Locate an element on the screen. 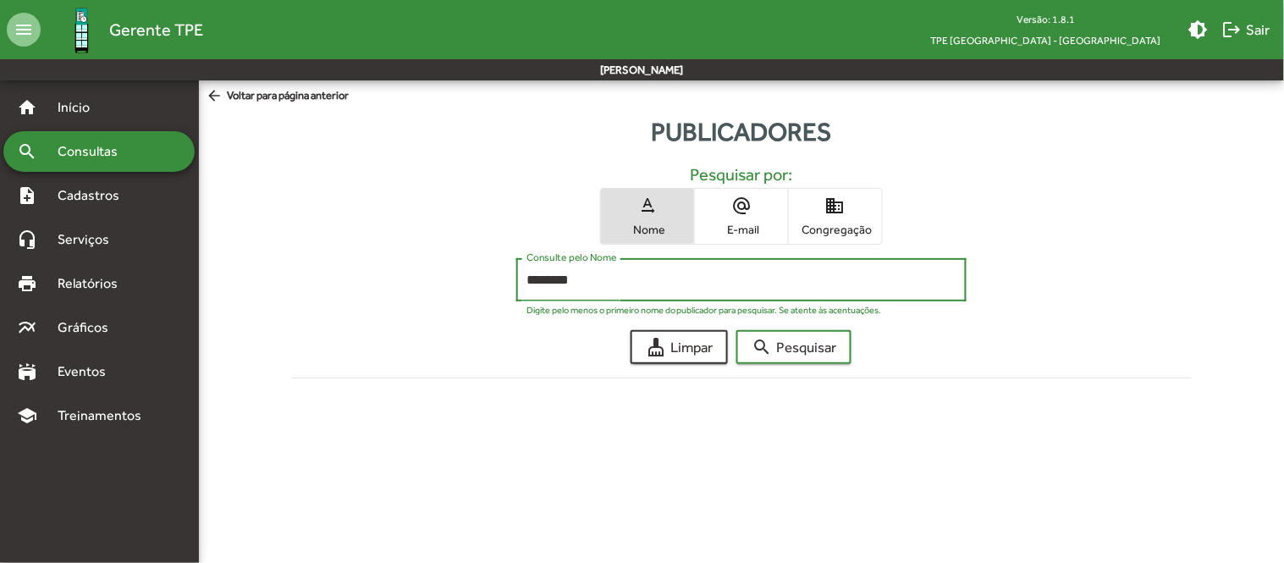  span: Gerente TPE is located at coordinates (156, 30).